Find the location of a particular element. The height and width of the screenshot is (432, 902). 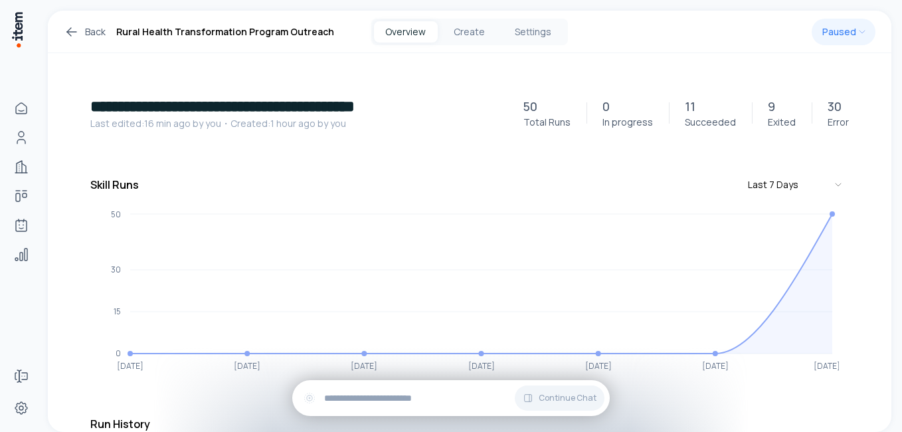

span: Continue Chat is located at coordinates (567, 398).